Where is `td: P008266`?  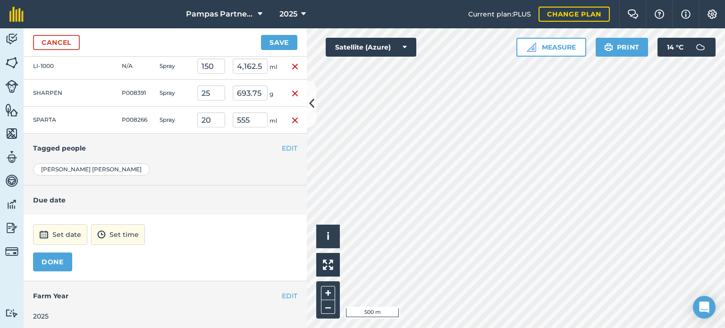 td: P008266 is located at coordinates (137, 120).